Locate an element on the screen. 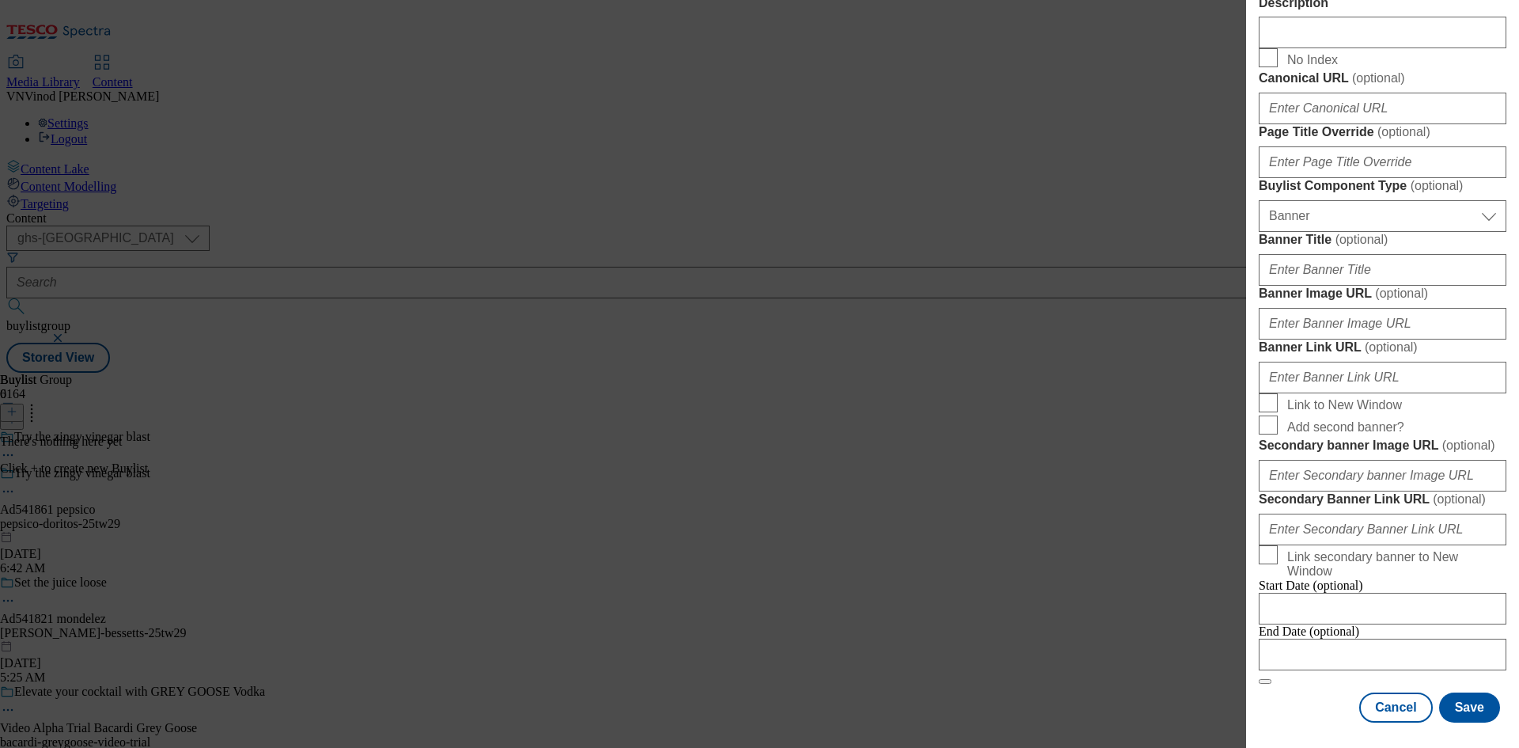 This screenshot has width=1519, height=748. label: Banner Link URL is located at coordinates (1382, 347).